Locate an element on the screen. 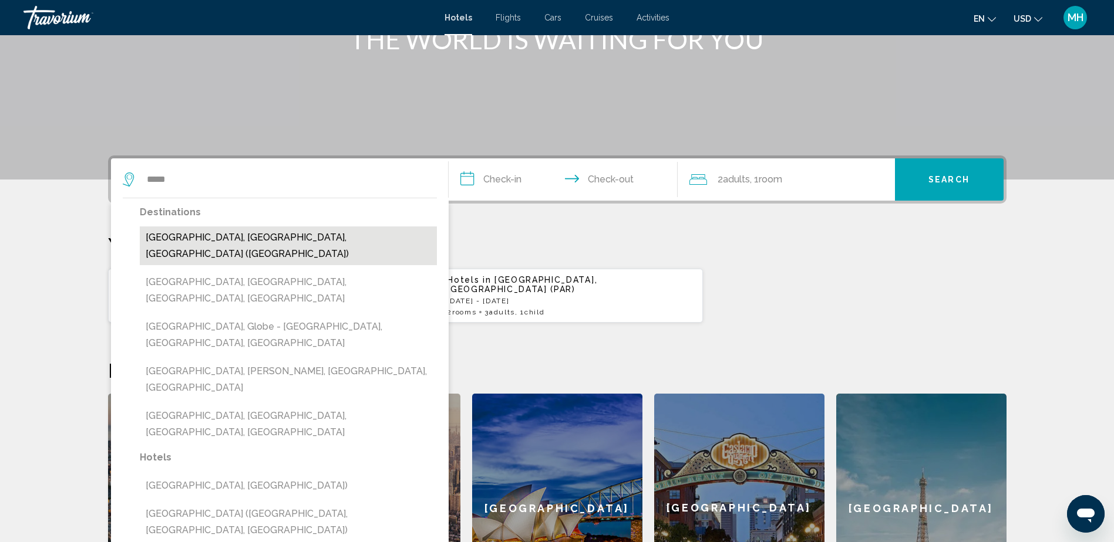  span: Cruises is located at coordinates (599, 18).